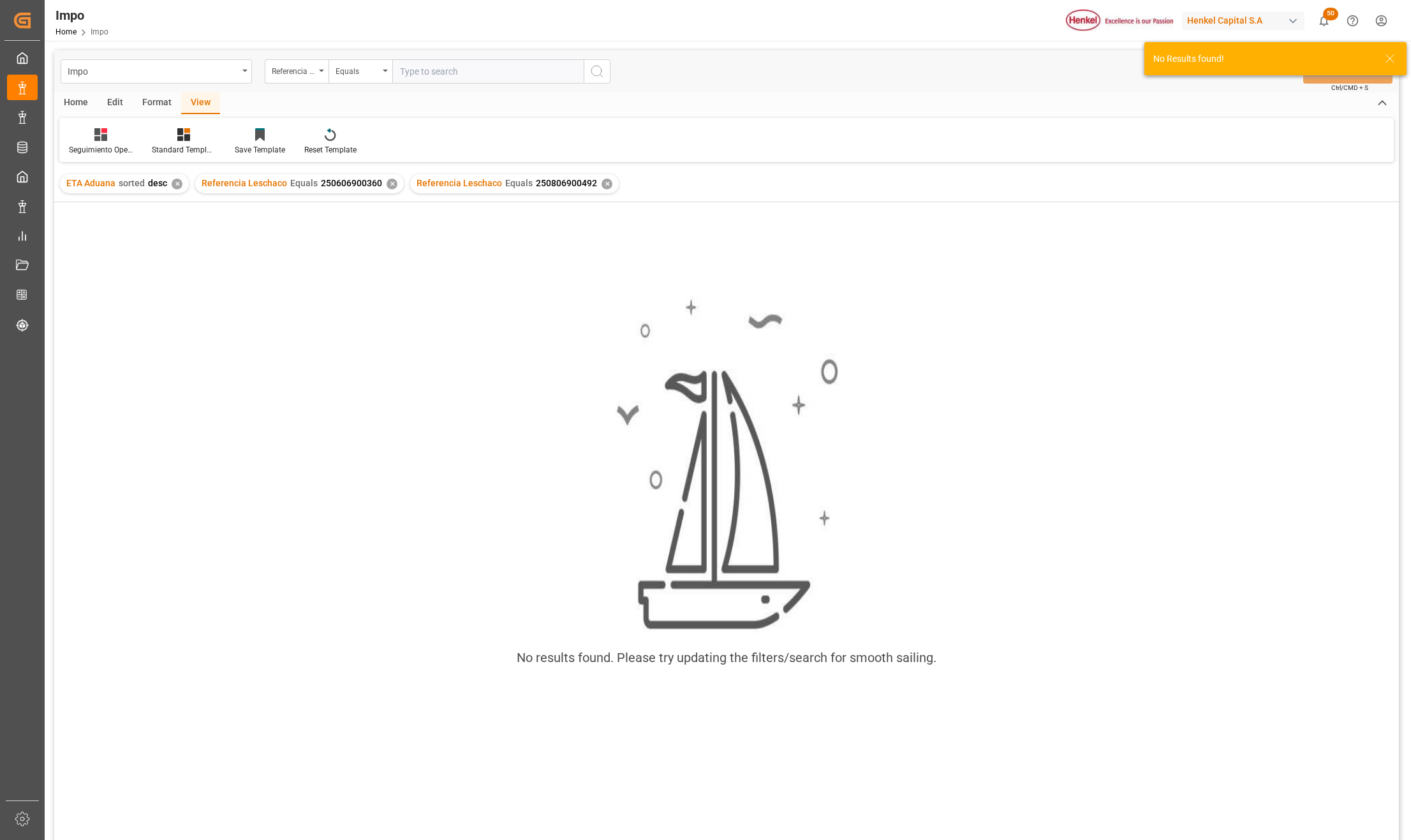  Describe the element at coordinates (260, 150) in the screenshot. I see `div: Save Template` at that location.